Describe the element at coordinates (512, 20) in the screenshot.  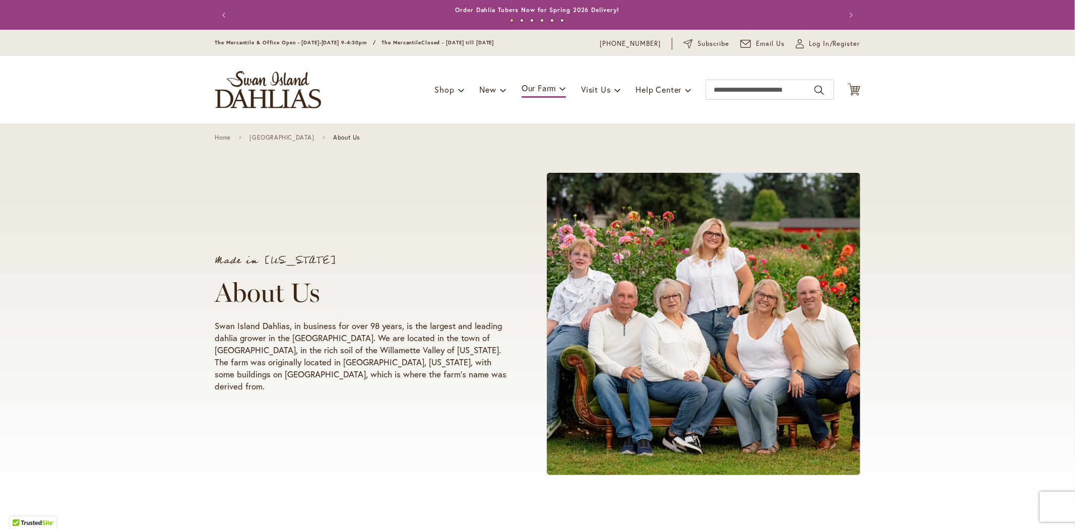
I see `button: 1 of 6` at that location.